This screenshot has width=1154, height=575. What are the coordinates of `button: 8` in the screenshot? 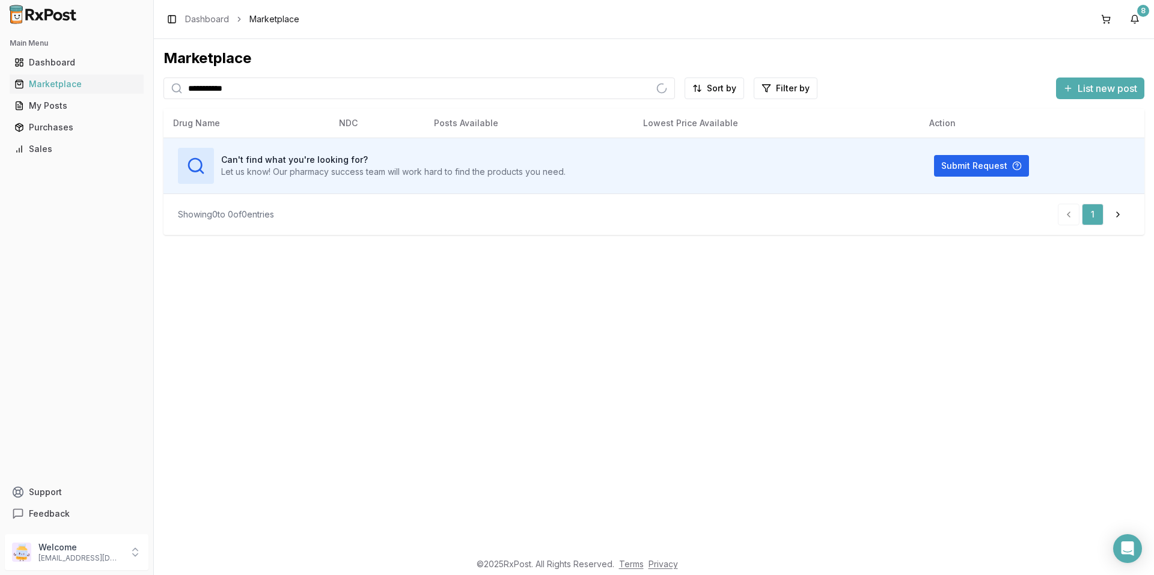 It's located at (1134, 19).